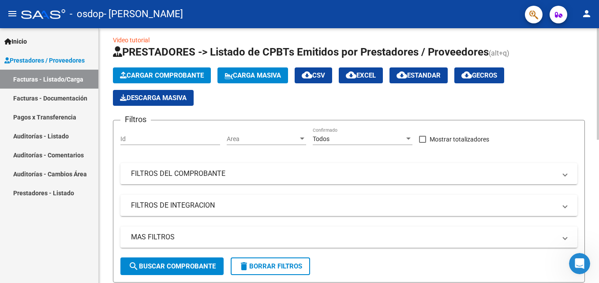  Describe the element at coordinates (301, 52) in the screenshot. I see `span: PRESTADORES -> Listado de CPBTs Emitidos por Prestadores / Proveedores` at that location.